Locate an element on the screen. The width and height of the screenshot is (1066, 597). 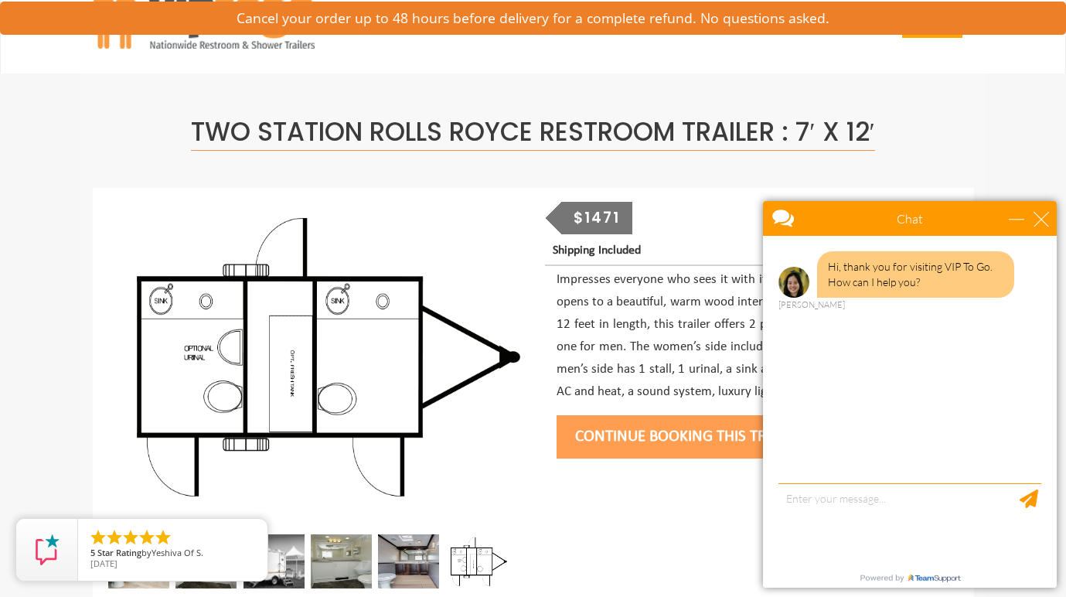
div: Hi, thank you for visiting VIP To Go. How can I help you? is located at coordinates (162, 83).